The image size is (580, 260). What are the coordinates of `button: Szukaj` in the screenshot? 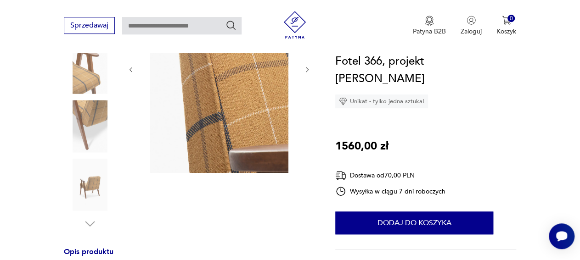 It's located at (231, 25).